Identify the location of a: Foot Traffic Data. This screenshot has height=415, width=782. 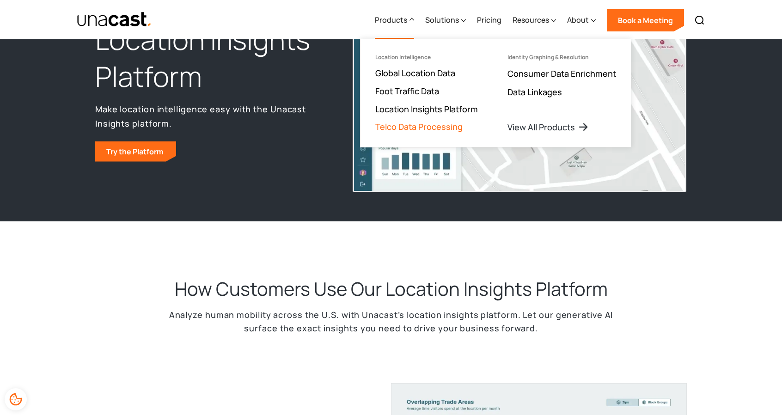
(407, 91).